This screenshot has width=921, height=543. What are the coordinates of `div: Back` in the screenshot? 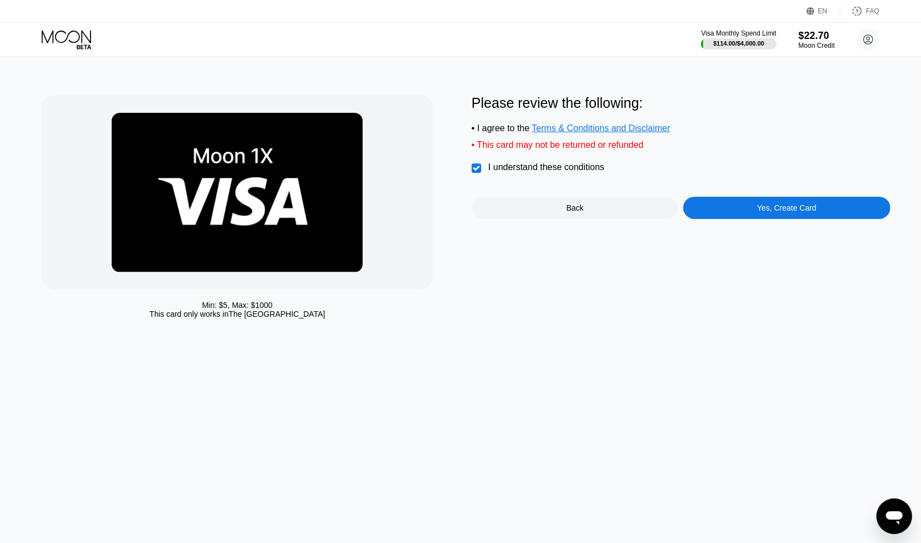 It's located at (575, 208).